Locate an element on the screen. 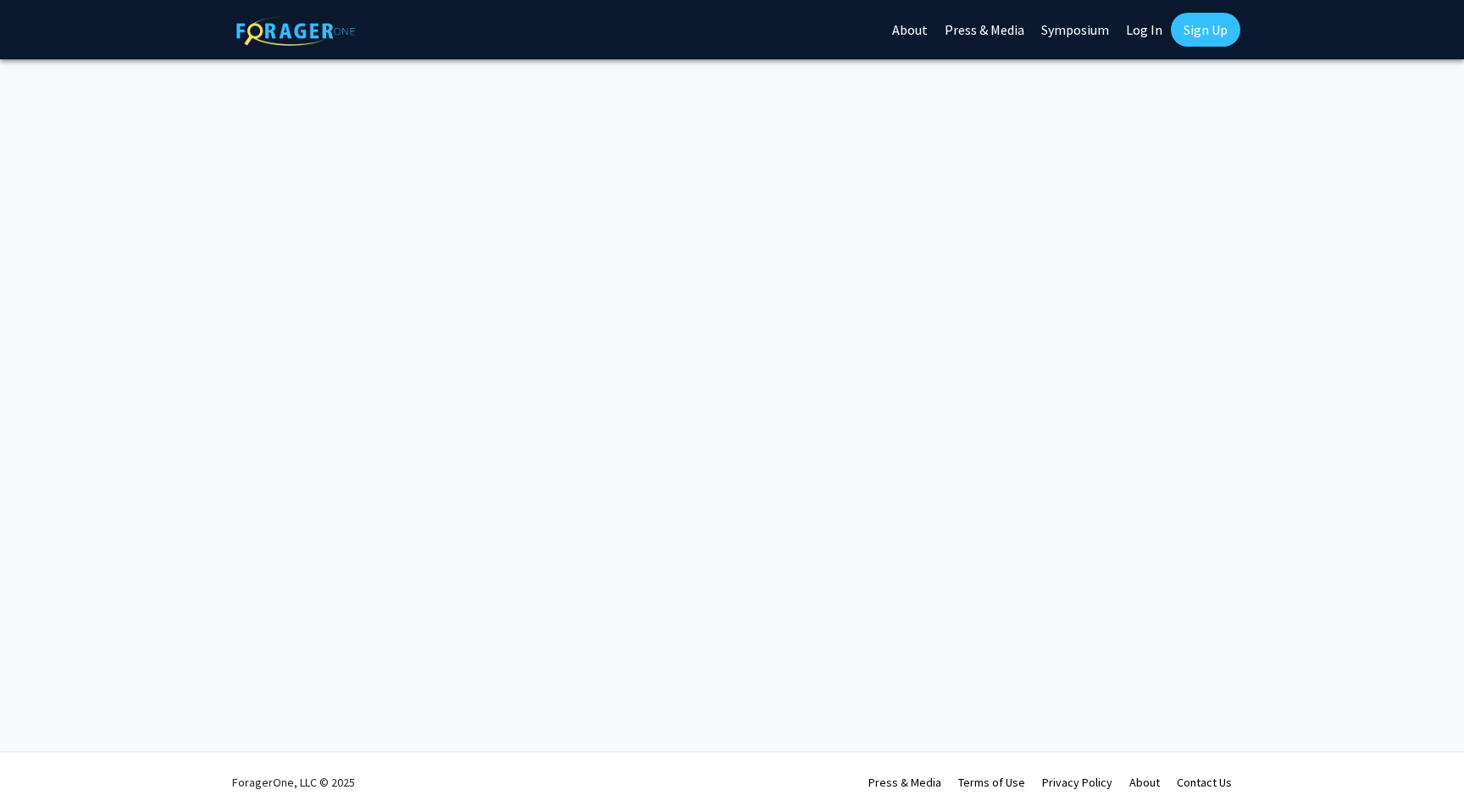 The height and width of the screenshot is (812, 1464). a: Contact Us is located at coordinates (1204, 781).